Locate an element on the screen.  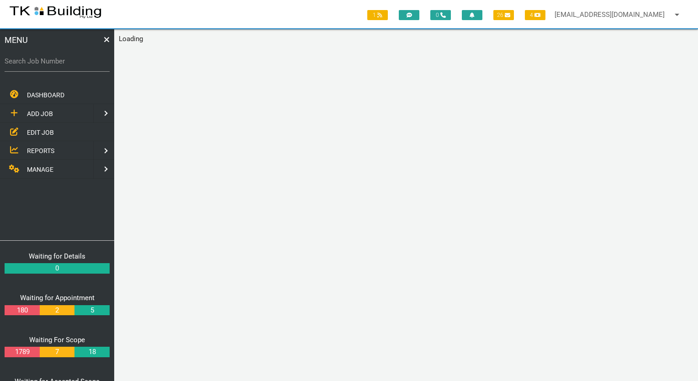
span: MENU is located at coordinates (16, 40).